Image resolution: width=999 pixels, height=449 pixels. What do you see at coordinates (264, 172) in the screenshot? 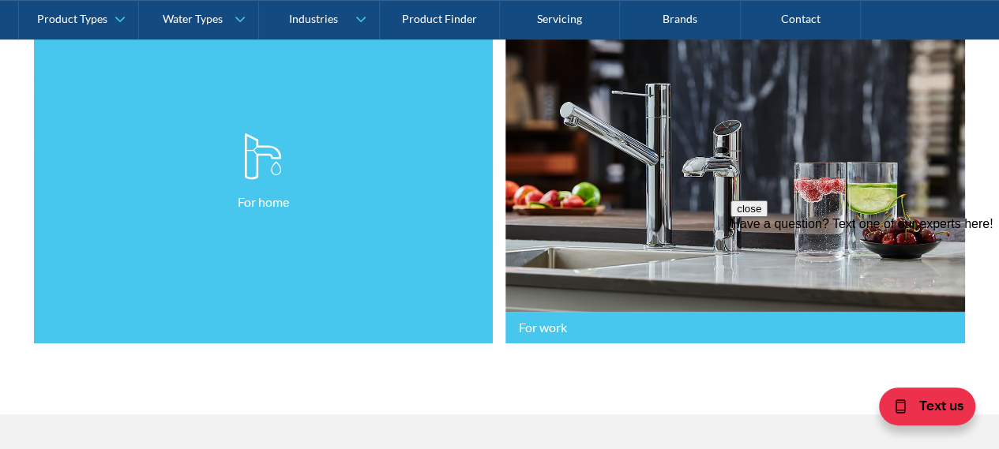
I see `a: For home` at bounding box center [264, 172].